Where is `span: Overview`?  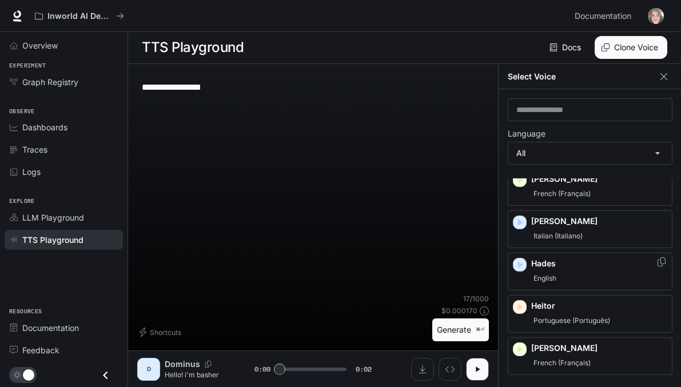 span: Overview is located at coordinates (40, 45).